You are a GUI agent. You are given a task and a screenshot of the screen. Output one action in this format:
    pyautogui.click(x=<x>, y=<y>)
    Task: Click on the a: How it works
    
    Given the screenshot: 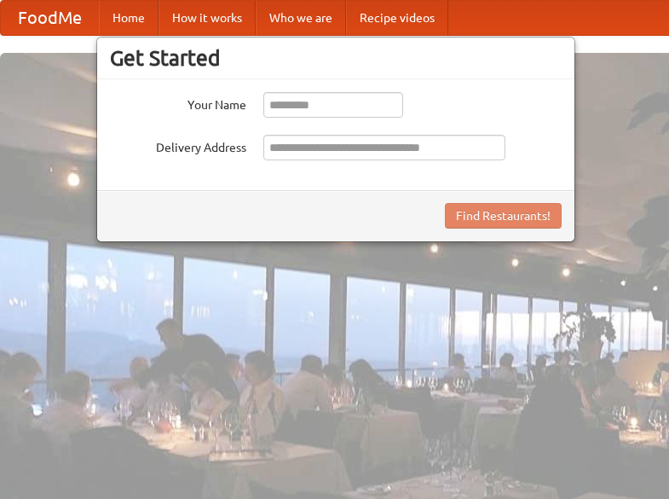 What is the action you would take?
    pyautogui.click(x=207, y=18)
    